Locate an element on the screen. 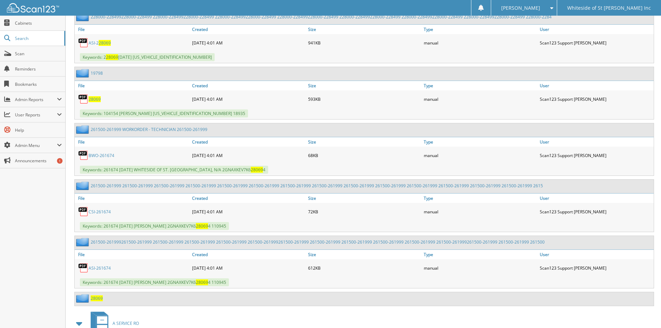 This screenshot has width=661, height=328. div: 941KB is located at coordinates (364, 43).